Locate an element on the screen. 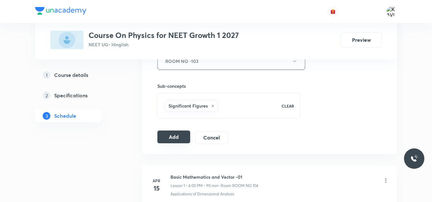 Image resolution: width=432 pixels, height=202 pixels. button: avatar is located at coordinates (333, 11).